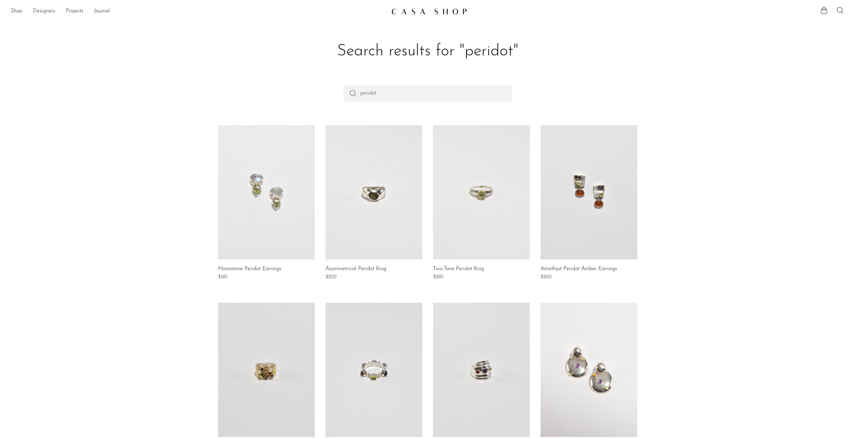  I want to click on a: Two-Tone Peridot Ring, so click(459, 269).